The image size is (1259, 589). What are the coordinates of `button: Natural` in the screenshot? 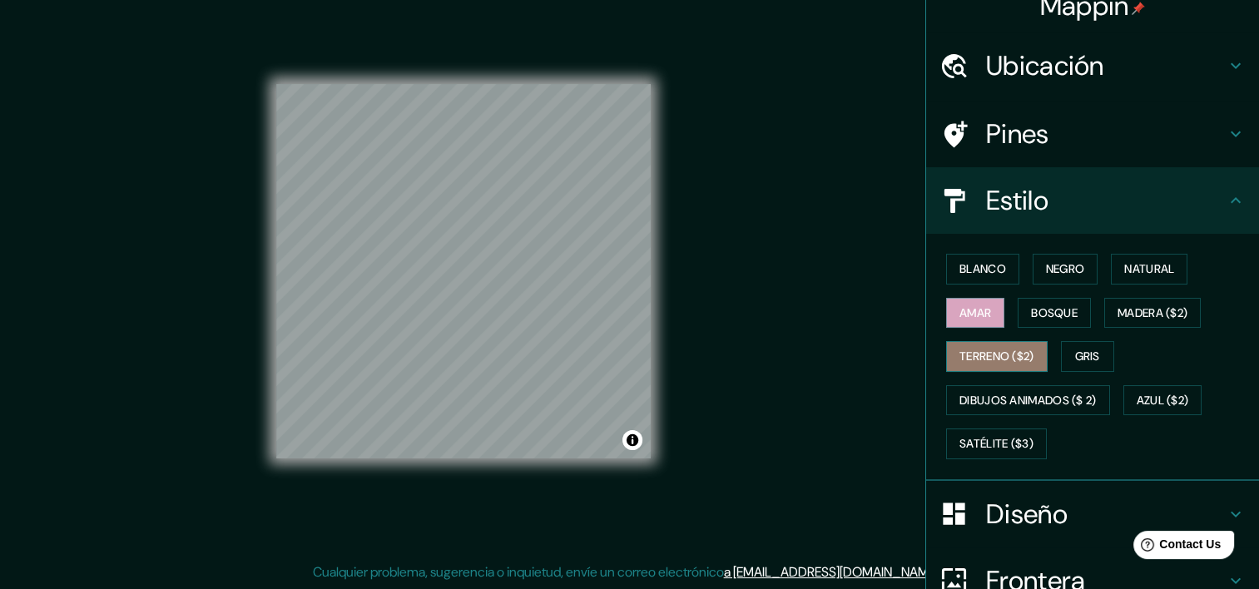 It's located at (1149, 269).